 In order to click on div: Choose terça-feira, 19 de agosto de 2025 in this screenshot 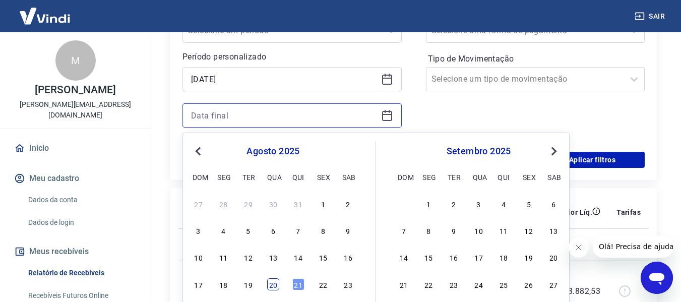, I will do `click(249, 284)`.